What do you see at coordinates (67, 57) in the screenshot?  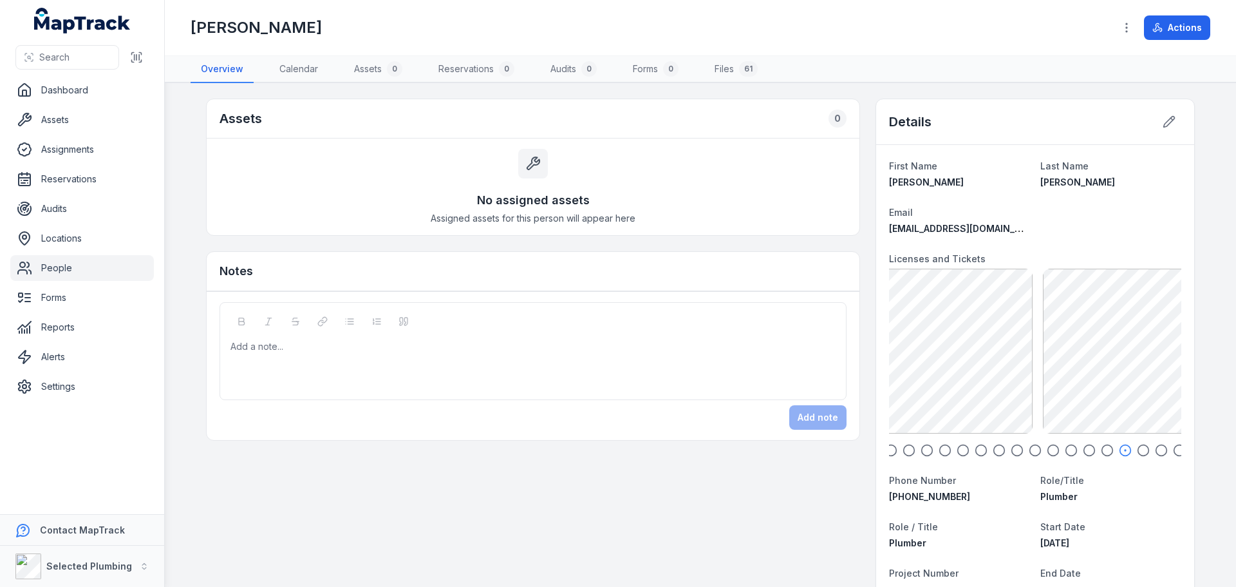 I see `button: Search` at bounding box center [67, 57].